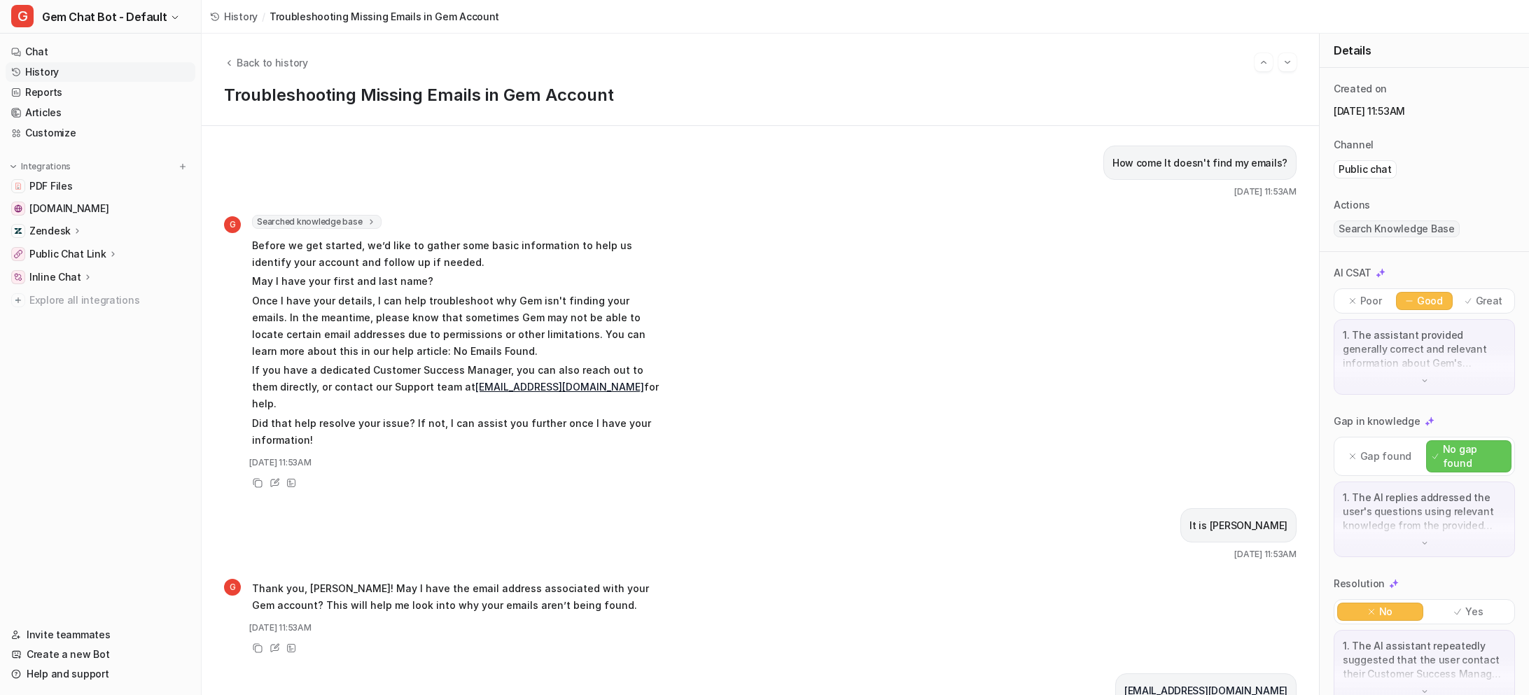  Describe the element at coordinates (760, 95) in the screenshot. I see `h1: Troubleshooting Missing Emails in Gem Account` at that location.